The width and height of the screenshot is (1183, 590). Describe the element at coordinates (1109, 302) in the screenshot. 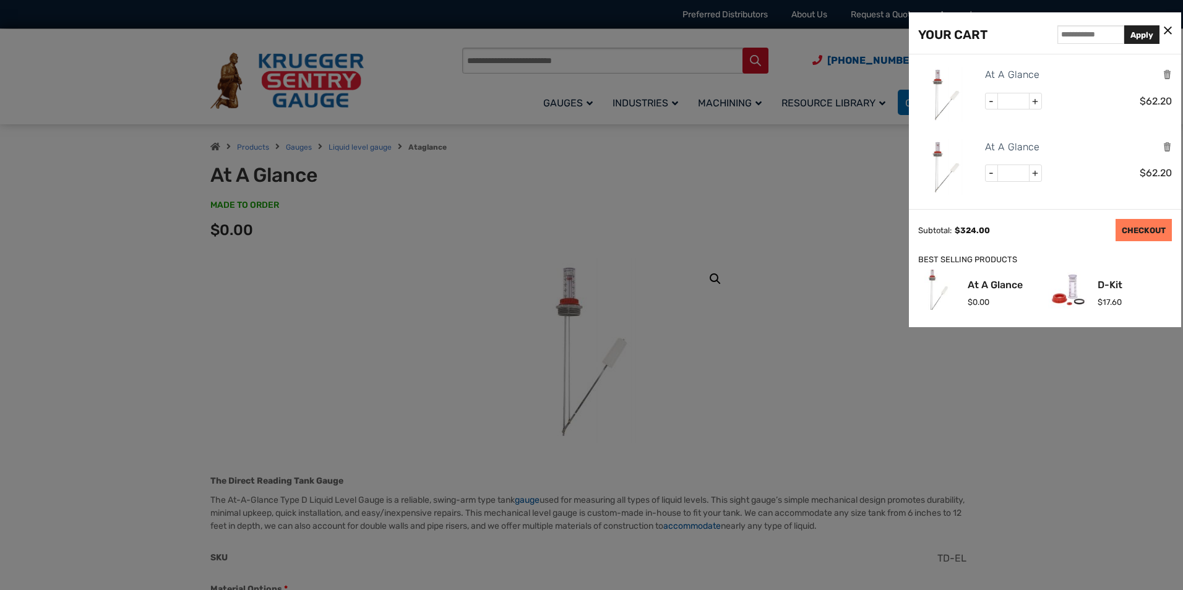

I see `span: 17.60` at that location.